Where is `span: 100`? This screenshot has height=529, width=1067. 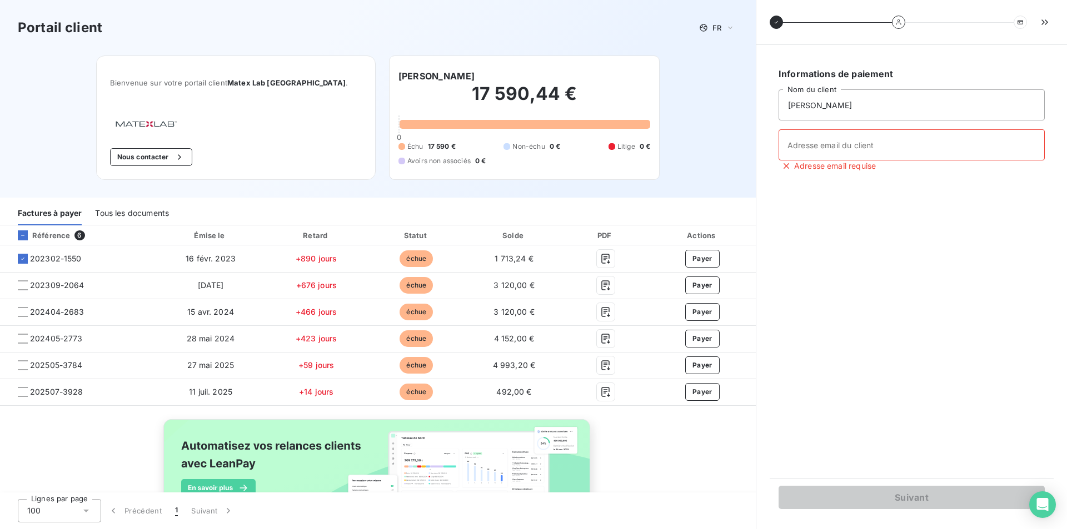
span: 100 is located at coordinates (34, 511).